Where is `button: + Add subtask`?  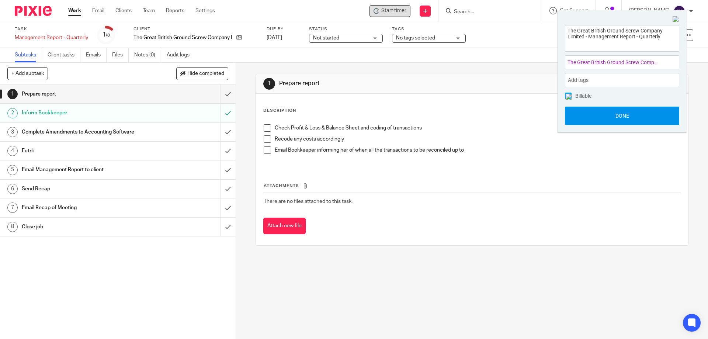
button: + Add subtask is located at coordinates (28, 73).